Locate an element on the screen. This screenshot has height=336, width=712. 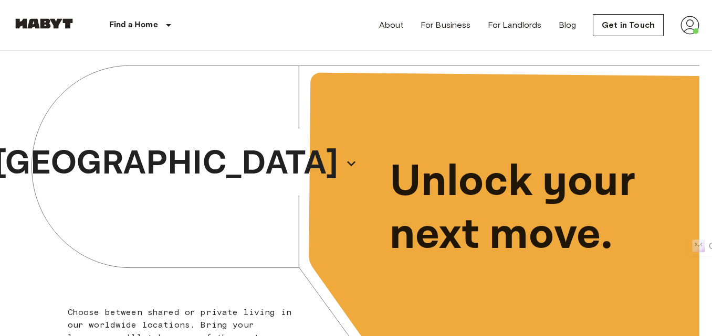
img: Habyt is located at coordinates (44, 24).